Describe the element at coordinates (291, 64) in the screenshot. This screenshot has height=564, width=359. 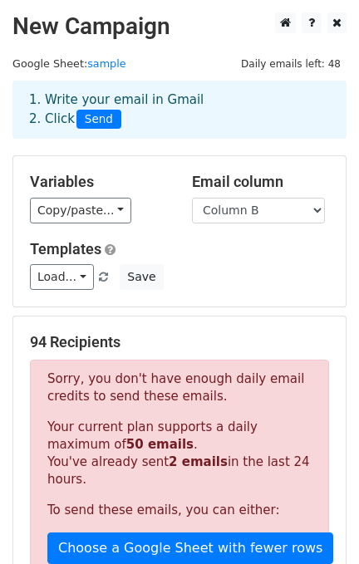
I see `span: Daily emails left: 48` at that location.